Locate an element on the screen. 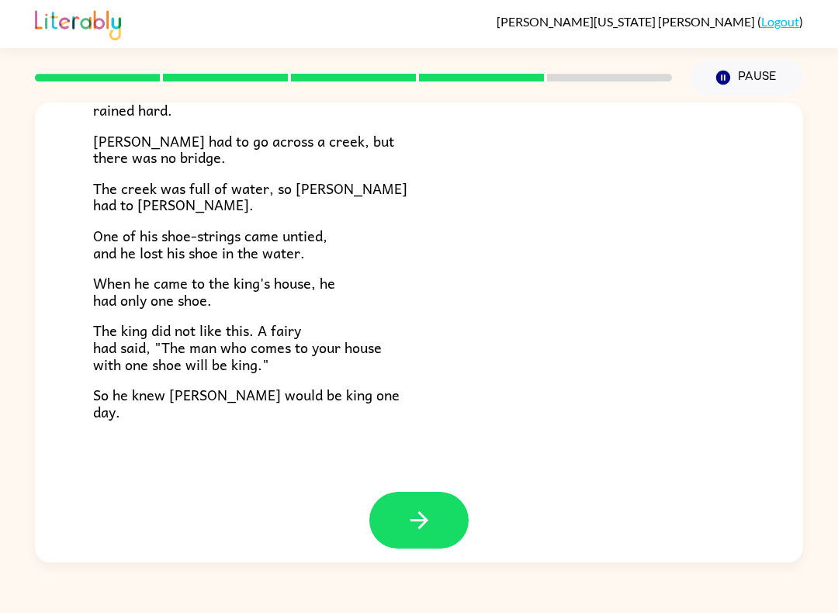 Image resolution: width=838 pixels, height=613 pixels. a: Logout is located at coordinates (780, 21).